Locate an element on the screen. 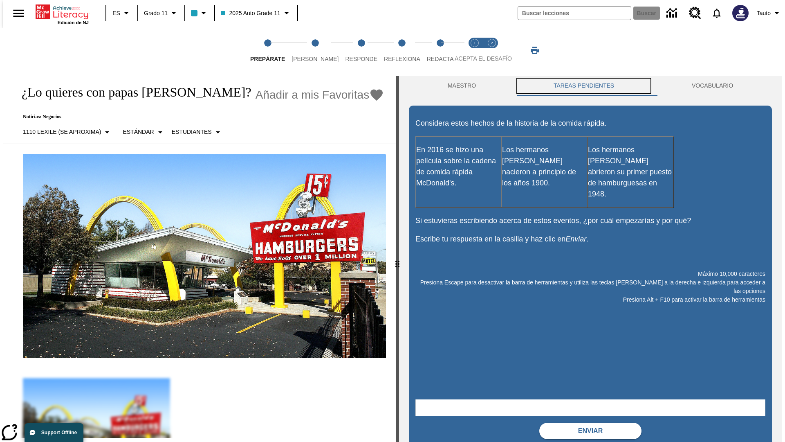  span: ACEPTA EL DESAFÍO is located at coordinates (484, 58).